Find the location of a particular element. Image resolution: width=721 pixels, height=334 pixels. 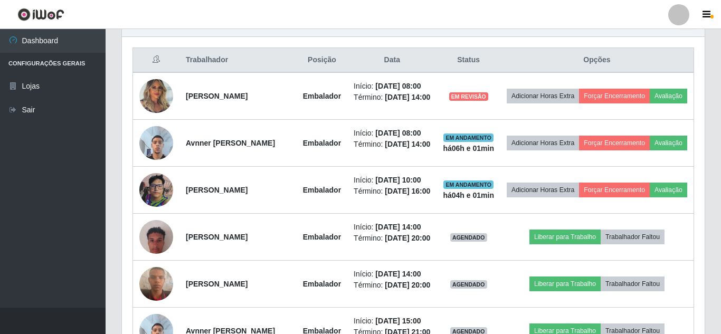

span: EM REVISÃO is located at coordinates (469, 97).